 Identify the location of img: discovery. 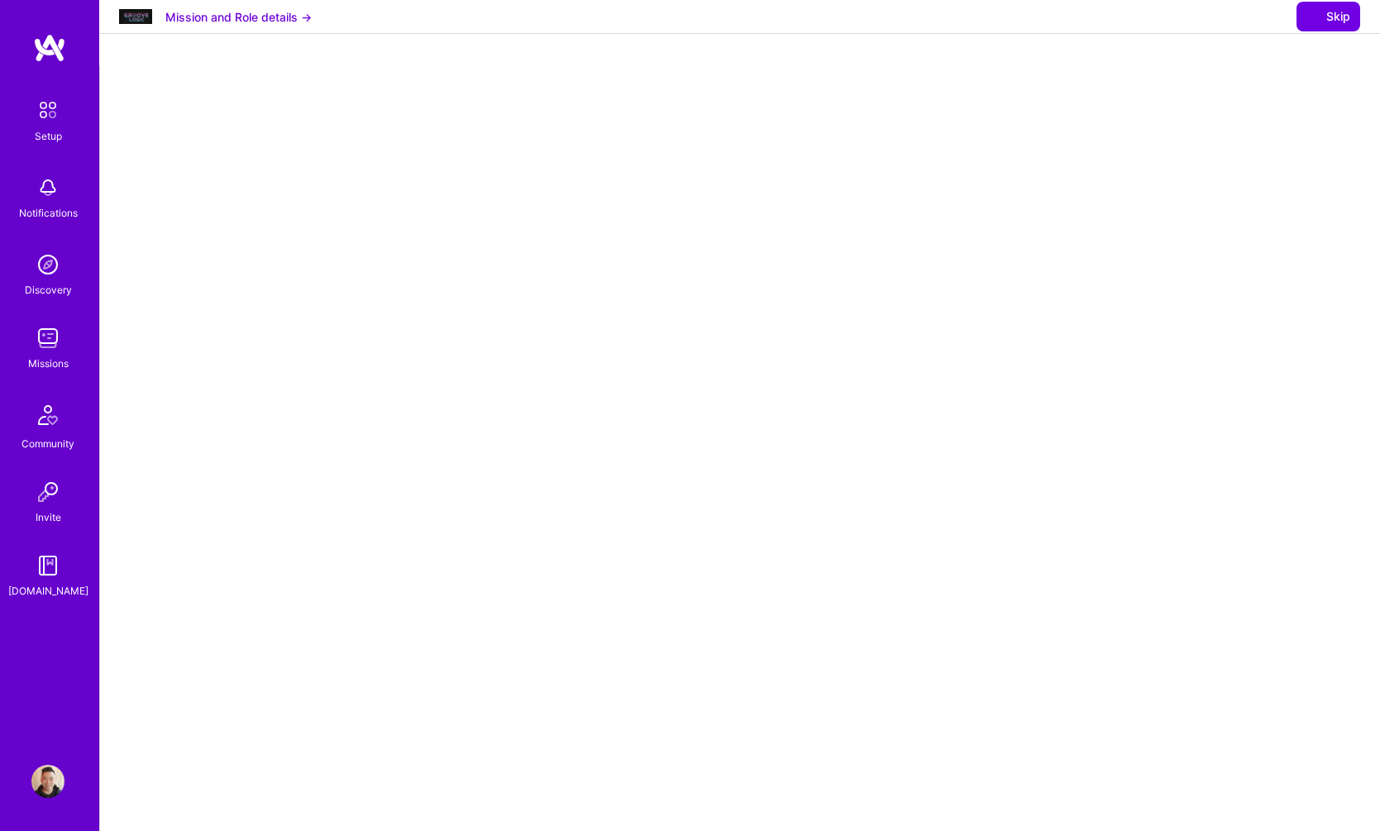
(48, 265).